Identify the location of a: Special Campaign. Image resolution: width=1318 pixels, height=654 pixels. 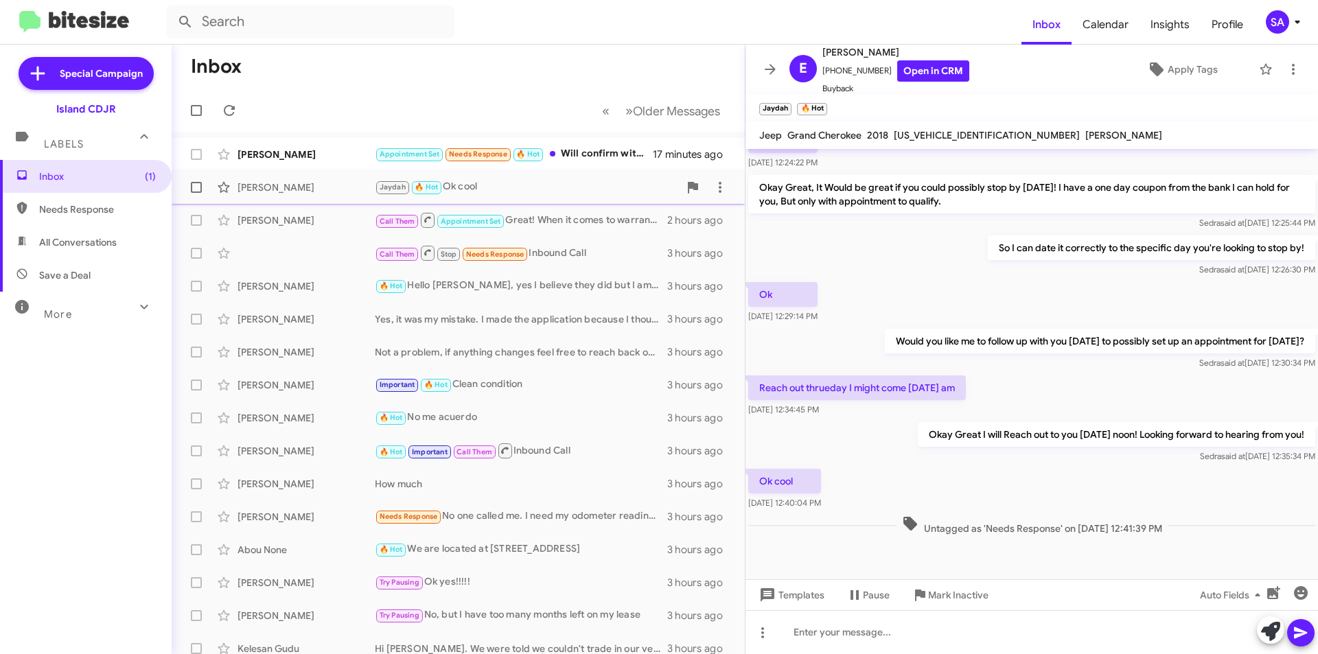
(86, 73).